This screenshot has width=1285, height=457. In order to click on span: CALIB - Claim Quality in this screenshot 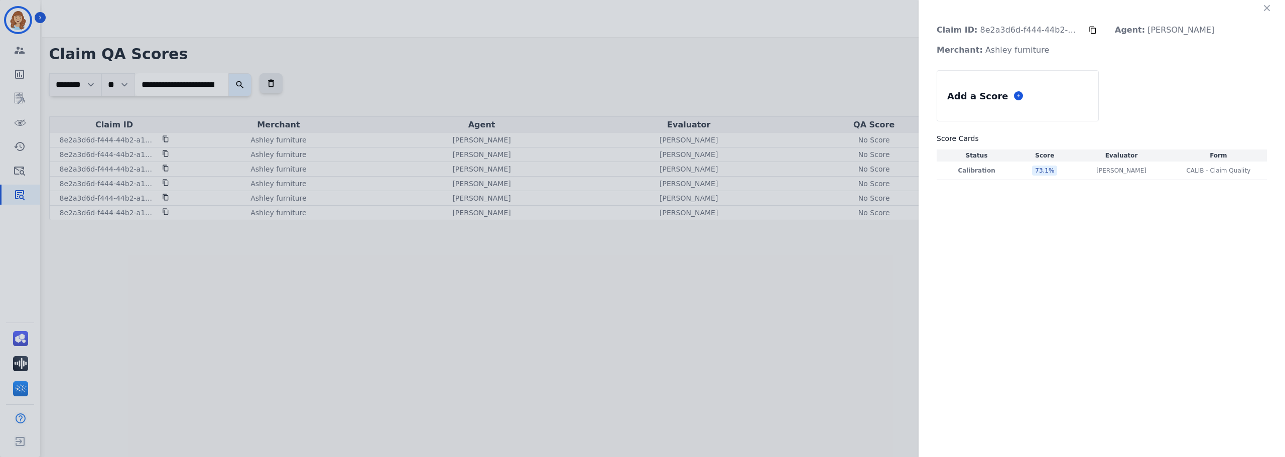, I will do `click(1219, 171)`.